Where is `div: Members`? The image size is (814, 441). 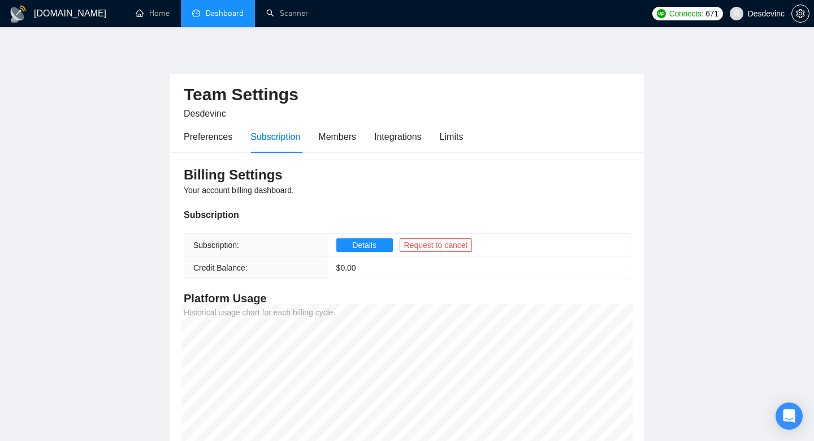
div: Members is located at coordinates (337, 136).